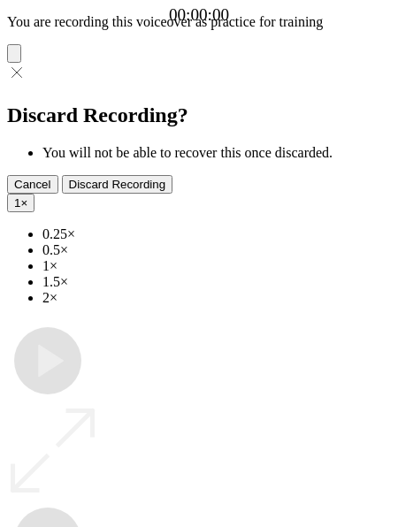 This screenshot has width=398, height=527. I want to click on h2: Discard Recording?, so click(199, 115).